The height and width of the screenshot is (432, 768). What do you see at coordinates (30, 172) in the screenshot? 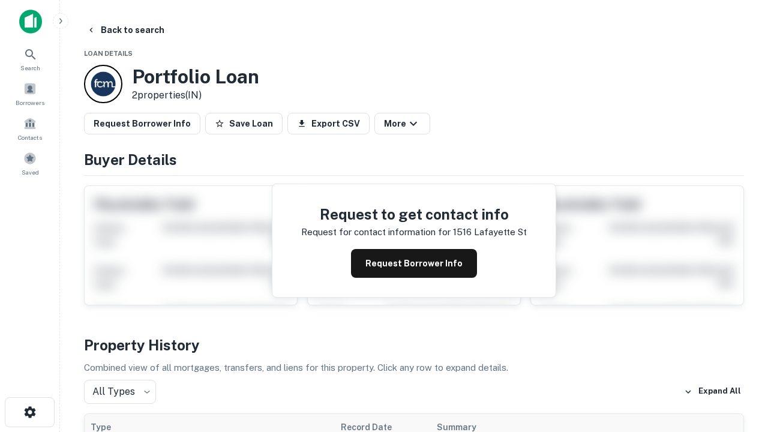
I see `span: Saved` at bounding box center [30, 172].